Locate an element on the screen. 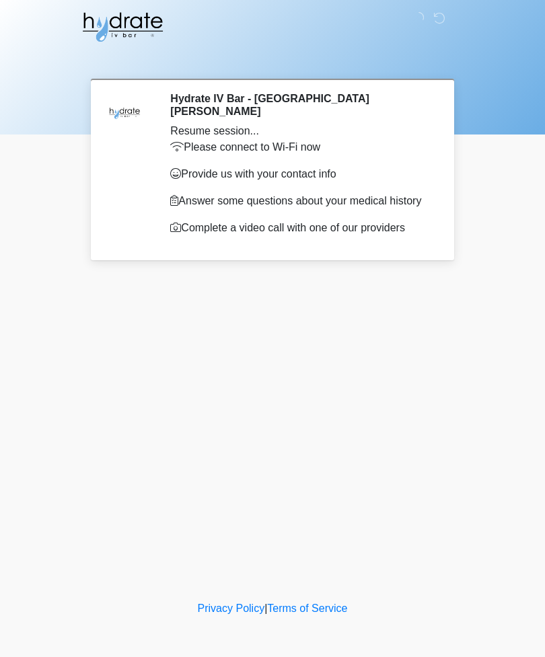 The width and height of the screenshot is (545, 657). div: Resume session... is located at coordinates (300, 131).